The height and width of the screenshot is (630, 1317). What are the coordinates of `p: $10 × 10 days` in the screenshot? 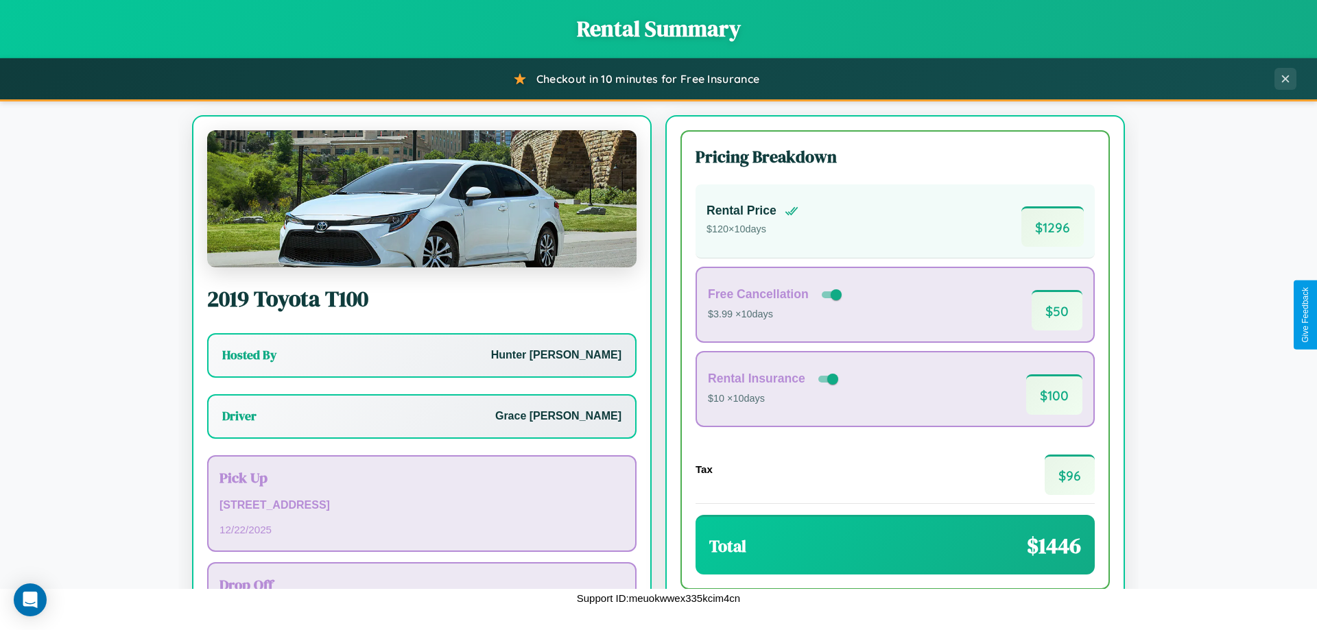 It's located at (774, 399).